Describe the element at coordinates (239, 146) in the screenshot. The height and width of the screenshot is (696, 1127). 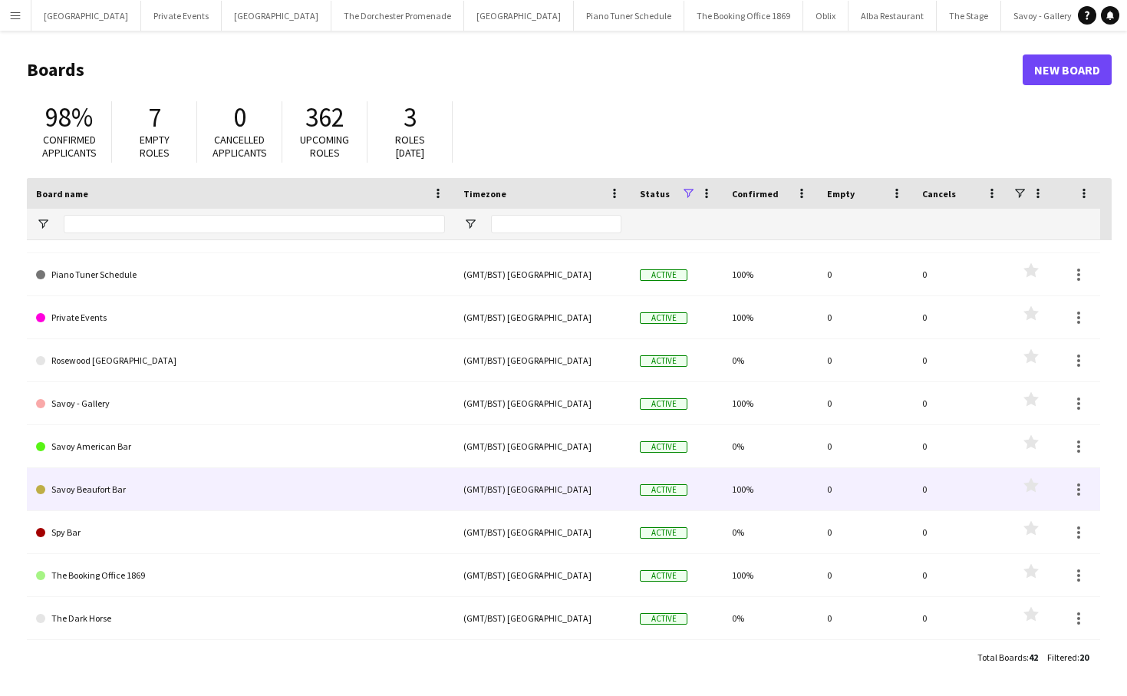
I see `span: Cancelled applicants` at that location.